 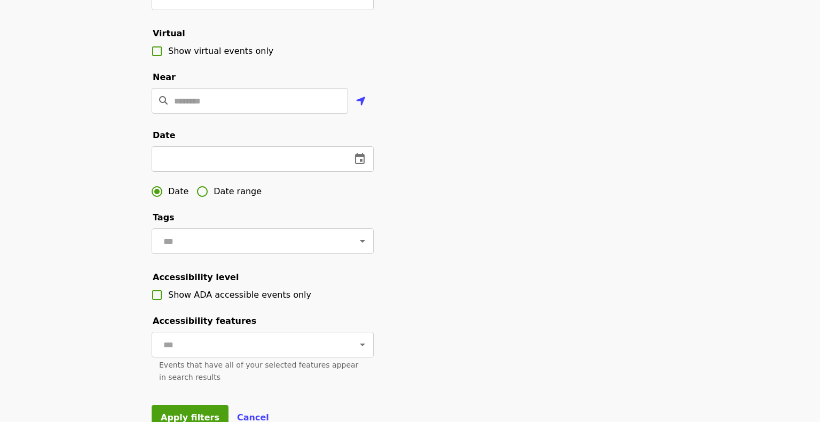 I want to click on span: Tags, so click(x=163, y=217).